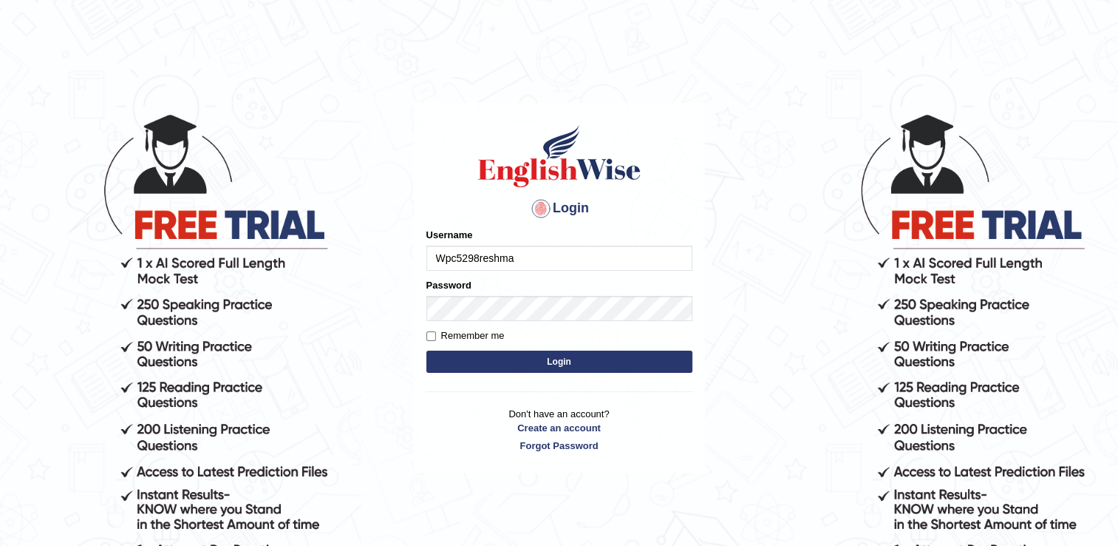 This screenshot has width=1118, height=546. I want to click on a: Forgot Password, so click(560, 445).